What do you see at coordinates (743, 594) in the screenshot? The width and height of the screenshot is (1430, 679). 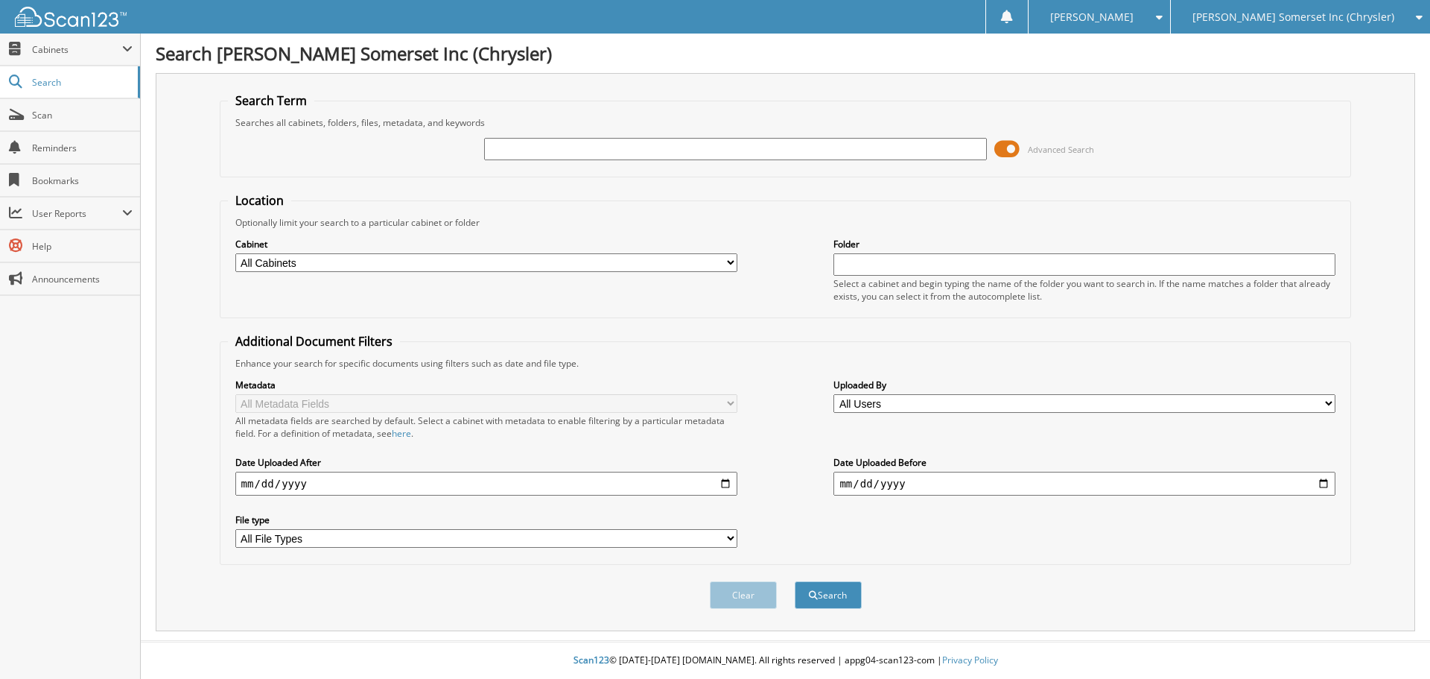 I see `button: Clear` at bounding box center [743, 594].